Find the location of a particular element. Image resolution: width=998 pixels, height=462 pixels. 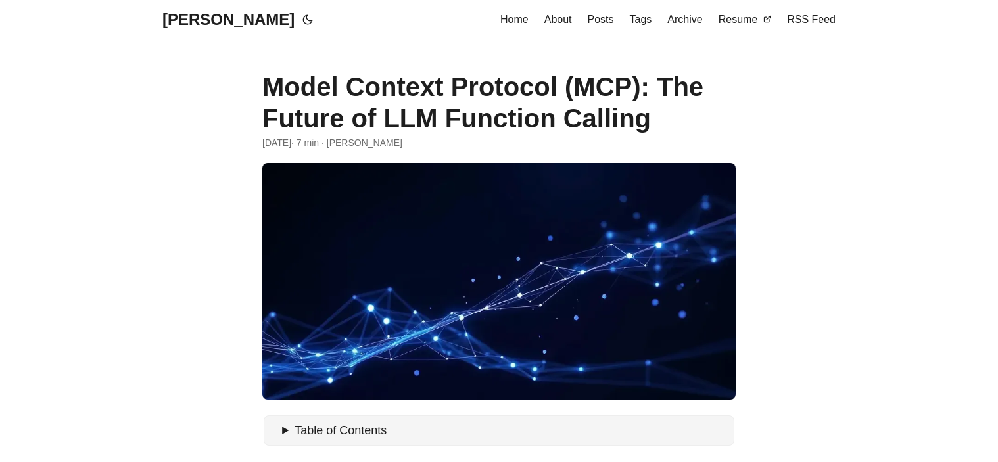

span: 2025-01-10 22:00:00 +0000 UTC is located at coordinates (277, 143).